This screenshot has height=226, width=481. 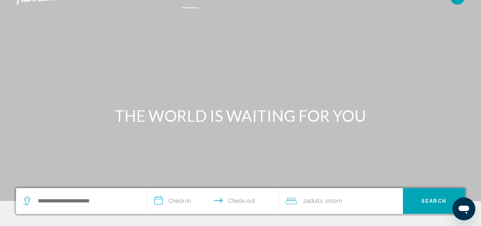 What do you see at coordinates (434, 201) in the screenshot?
I see `span: Search` at bounding box center [434, 201].